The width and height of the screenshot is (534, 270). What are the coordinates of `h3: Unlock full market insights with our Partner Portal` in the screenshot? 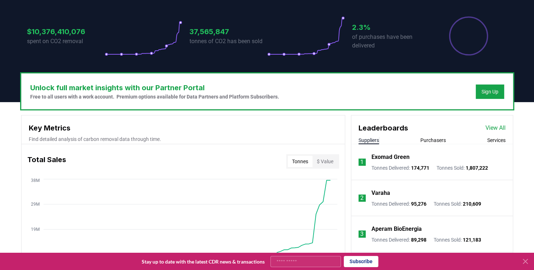 It's located at (155, 88).